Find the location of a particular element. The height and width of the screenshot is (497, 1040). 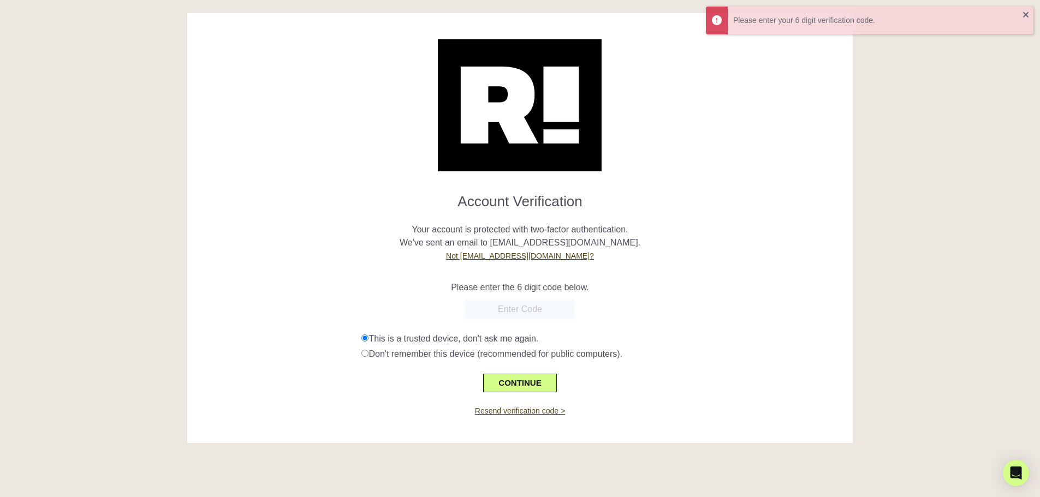

a: Resend verification code > is located at coordinates (520, 411).